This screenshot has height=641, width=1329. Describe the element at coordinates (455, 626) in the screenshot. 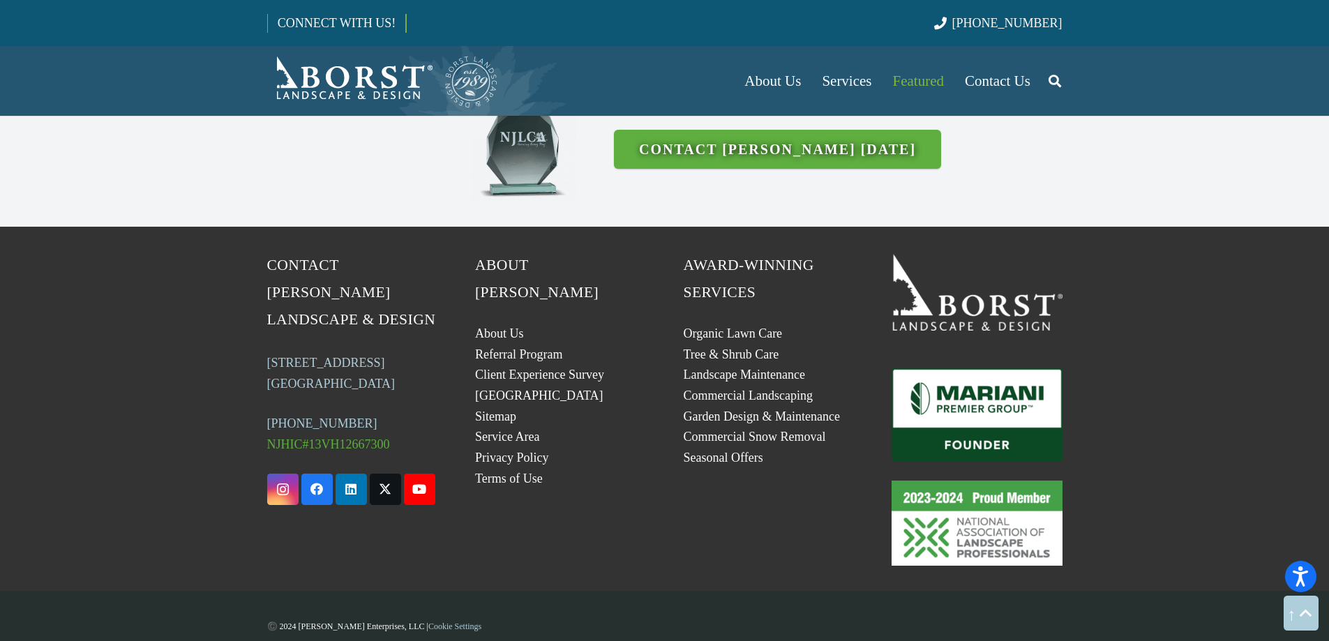

I see `a: Cookie Settings` at that location.